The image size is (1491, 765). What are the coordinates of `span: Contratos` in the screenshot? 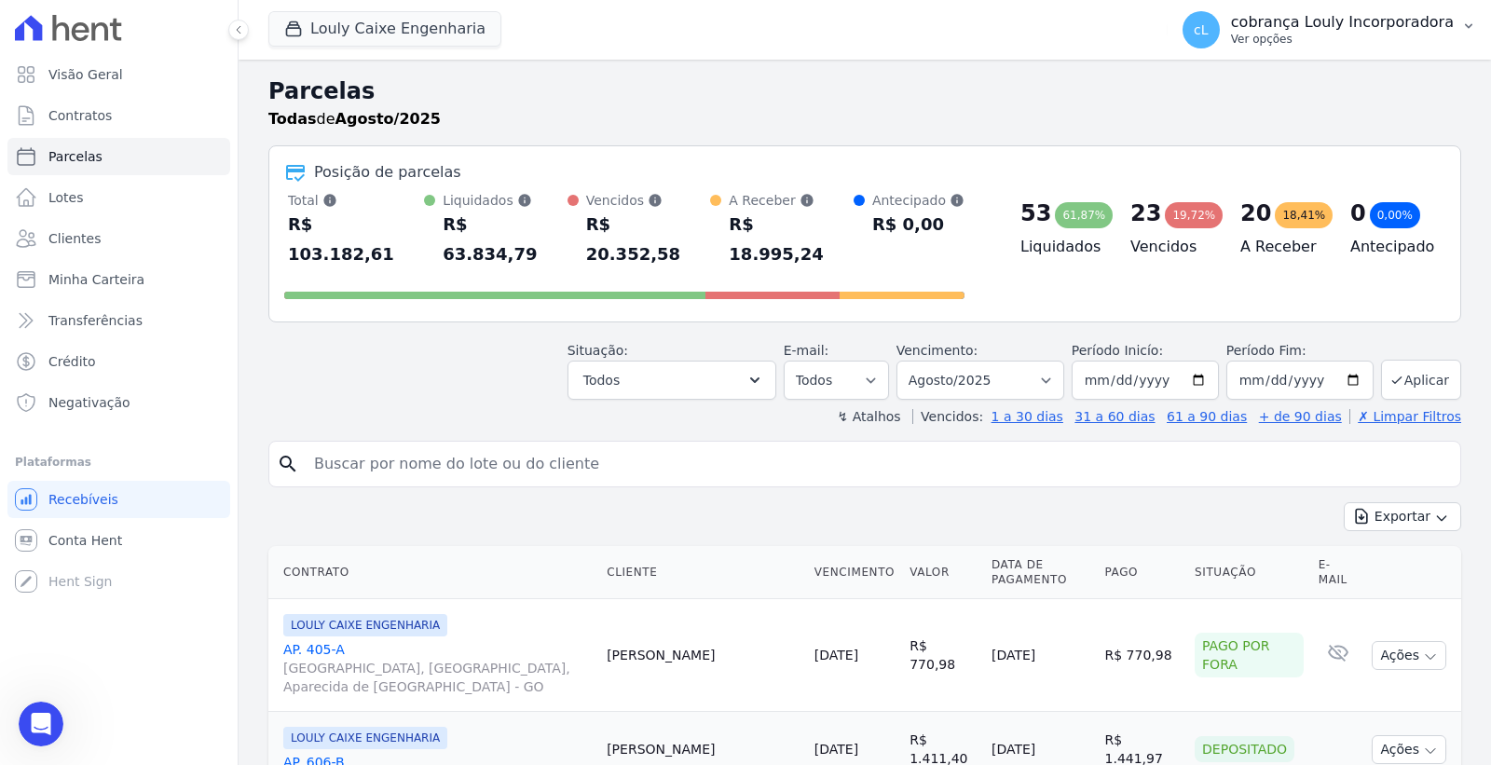 It's located at (80, 116).